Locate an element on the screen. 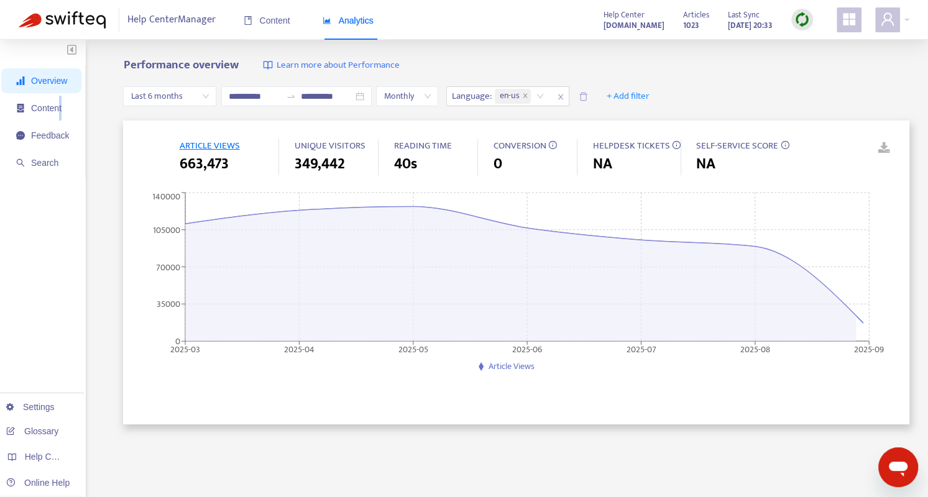  tspan: 2025-05 is located at coordinates (413, 349).